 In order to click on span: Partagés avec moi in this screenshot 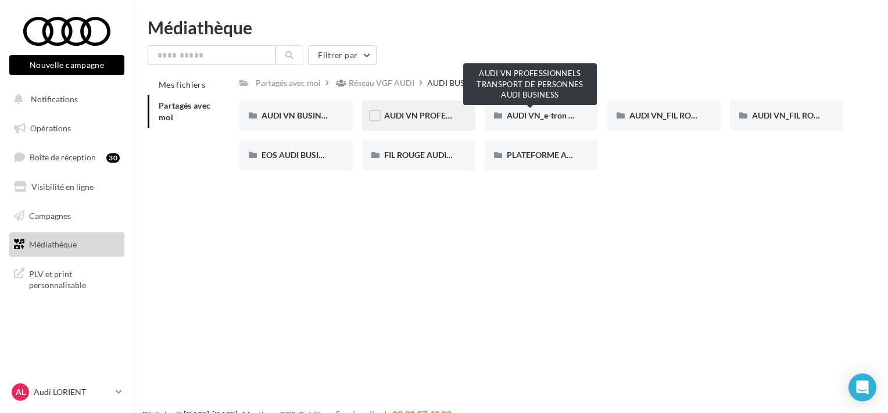, I will do `click(185, 111)`.